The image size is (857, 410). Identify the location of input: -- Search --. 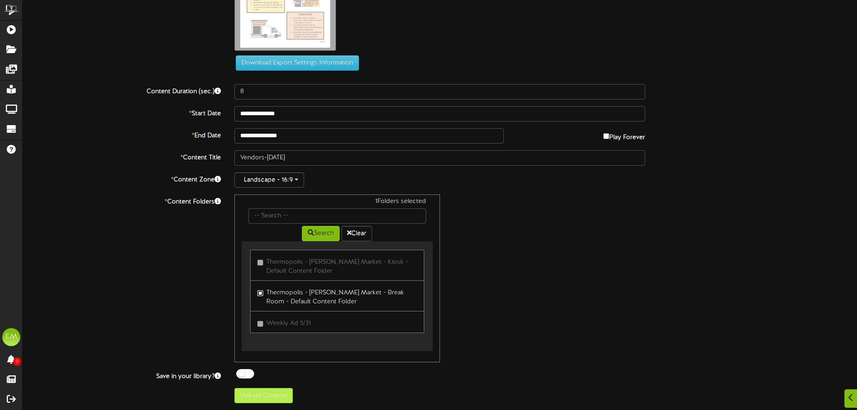
(337, 216).